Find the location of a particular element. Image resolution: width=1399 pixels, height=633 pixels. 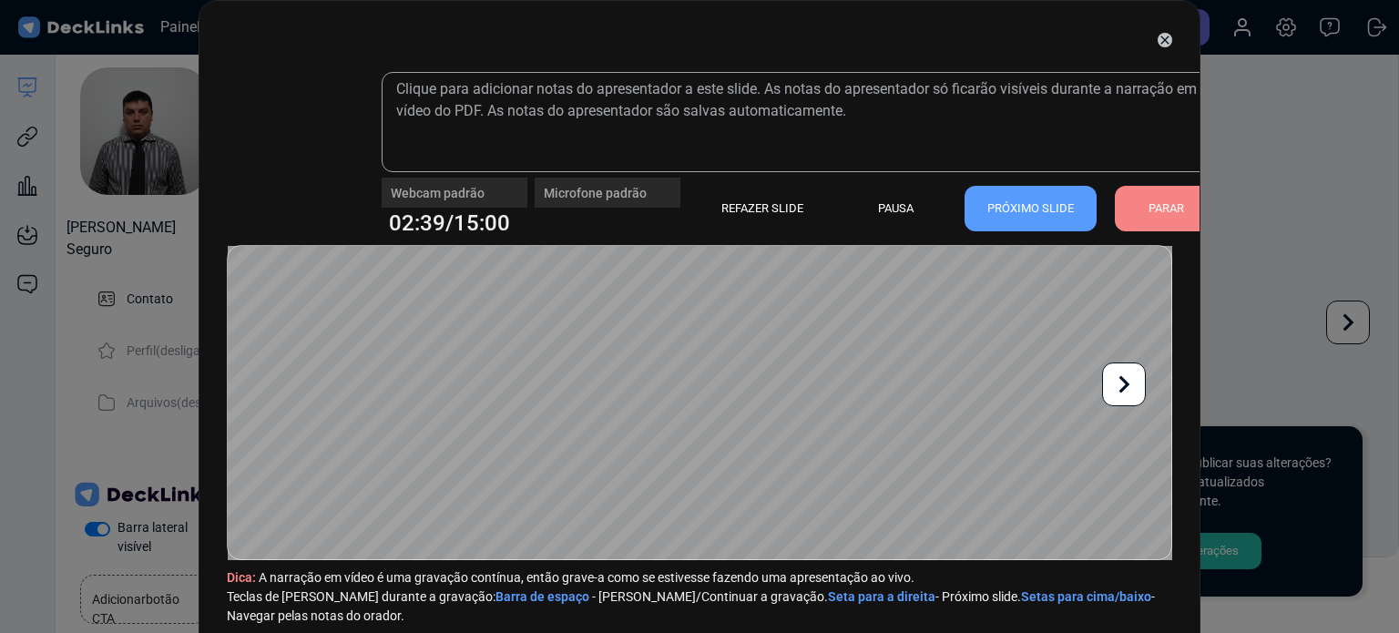

font: A narração em vídeo é uma gravação contínua, então grave-a como se estivesse fazendo uma apresent... is located at coordinates (587, 578).